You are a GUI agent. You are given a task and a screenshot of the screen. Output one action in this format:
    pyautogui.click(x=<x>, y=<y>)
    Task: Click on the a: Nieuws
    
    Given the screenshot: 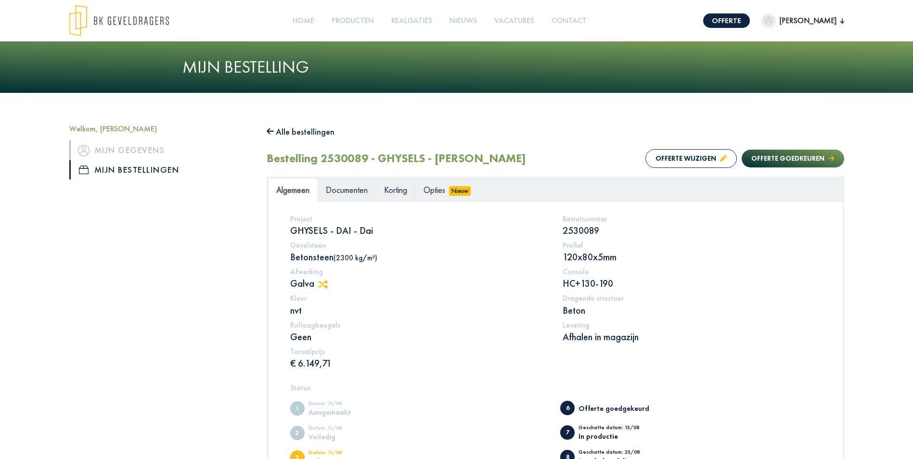 What is the action you would take?
    pyautogui.click(x=463, y=21)
    